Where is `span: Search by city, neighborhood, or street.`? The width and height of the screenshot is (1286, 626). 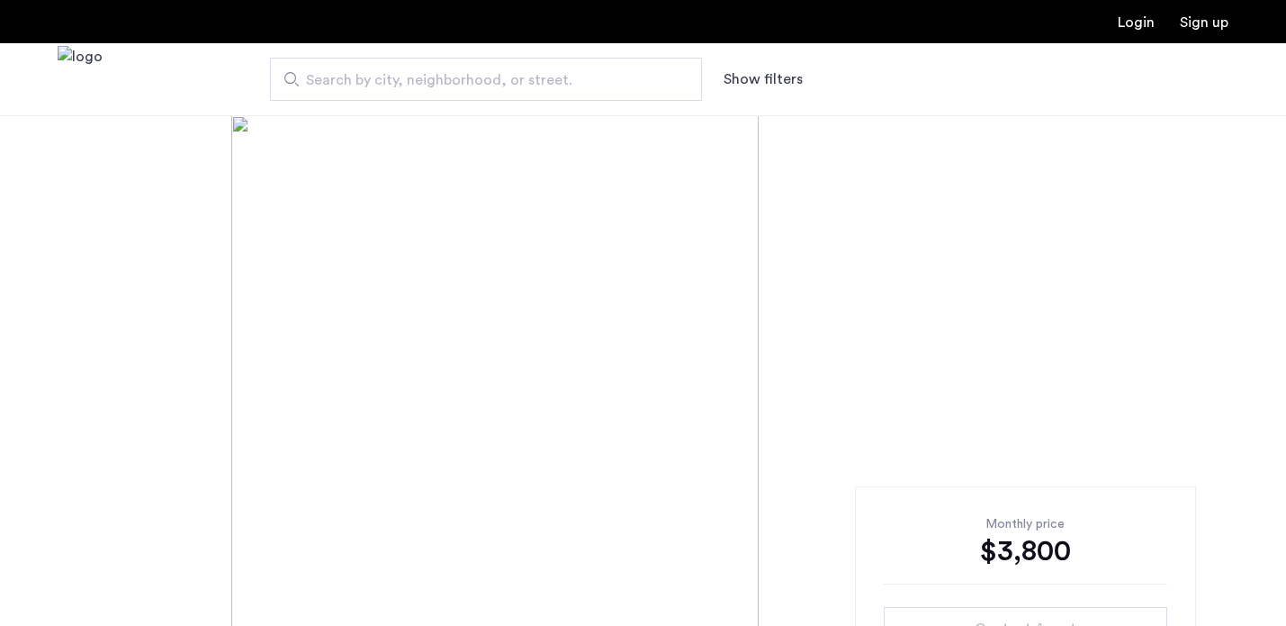 span: Search by city, neighborhood, or street. is located at coordinates (479, 80).